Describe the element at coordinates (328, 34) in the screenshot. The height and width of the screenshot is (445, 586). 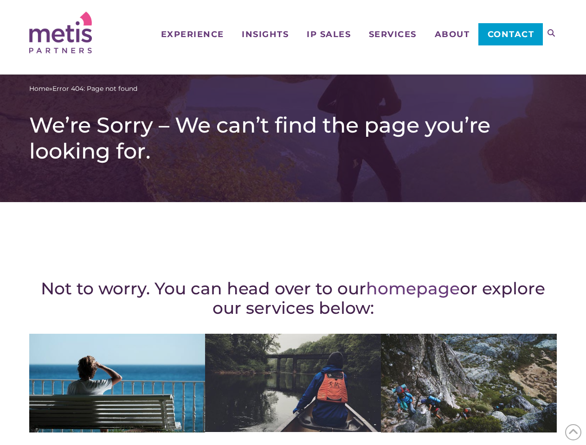
I see `span: IP Sales` at that location.